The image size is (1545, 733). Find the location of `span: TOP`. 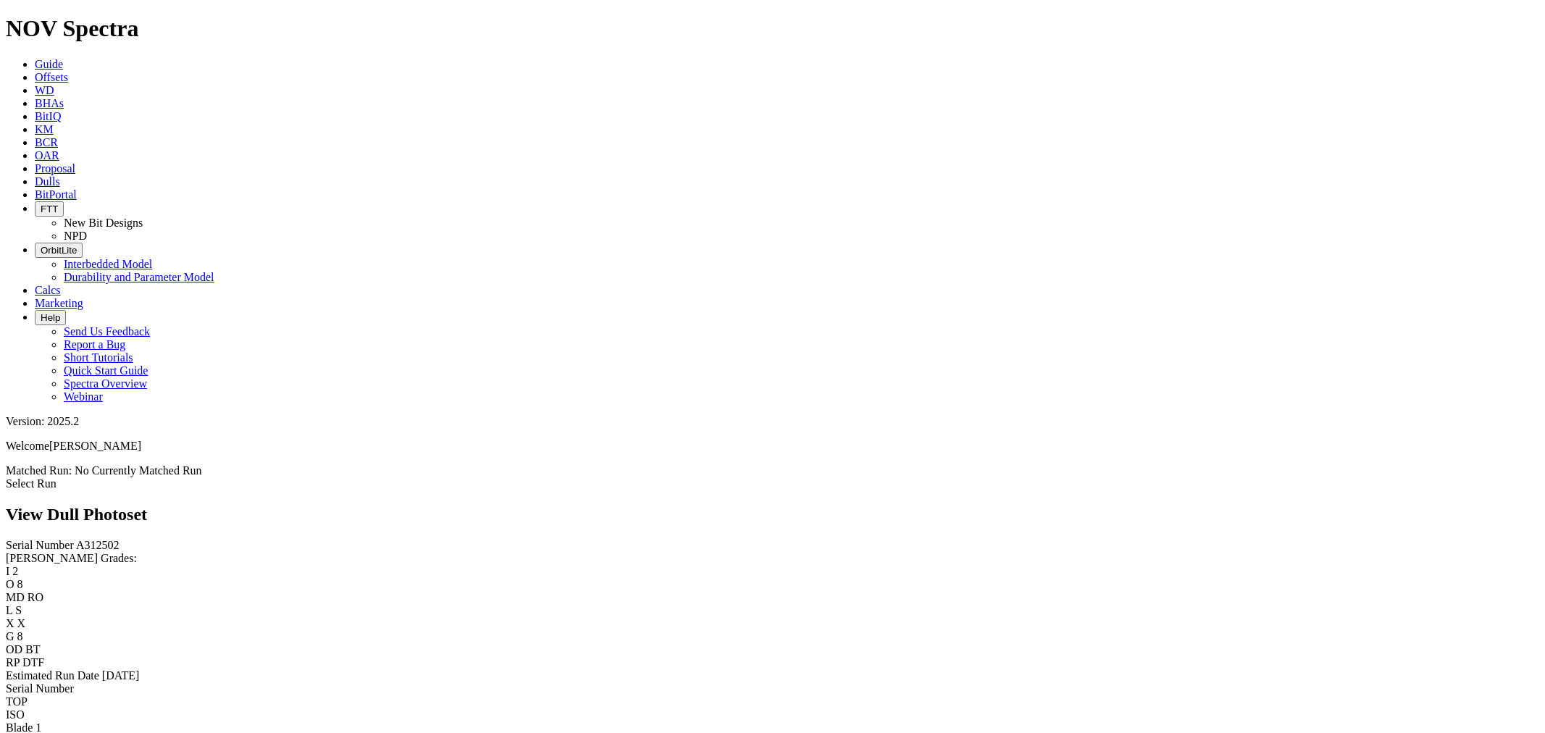

span: TOP is located at coordinates (17, 701).